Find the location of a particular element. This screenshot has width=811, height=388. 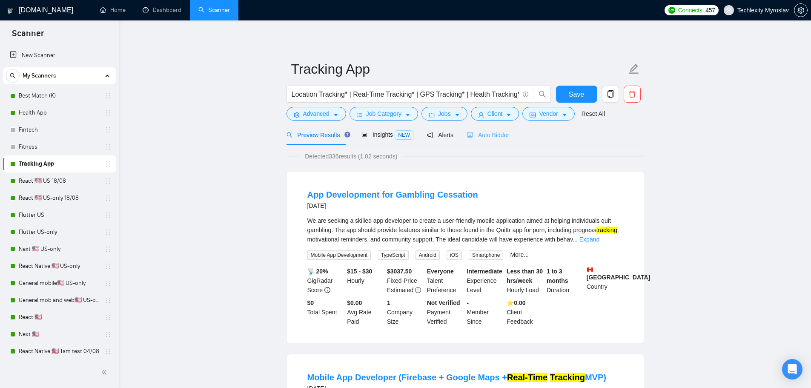

b: $0.00 is located at coordinates (354, 303).